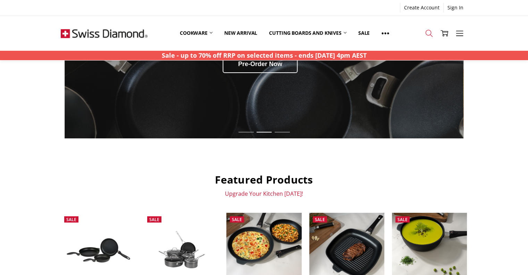  Describe the element at coordinates (386, 33) in the screenshot. I see `a: Show All` at that location.